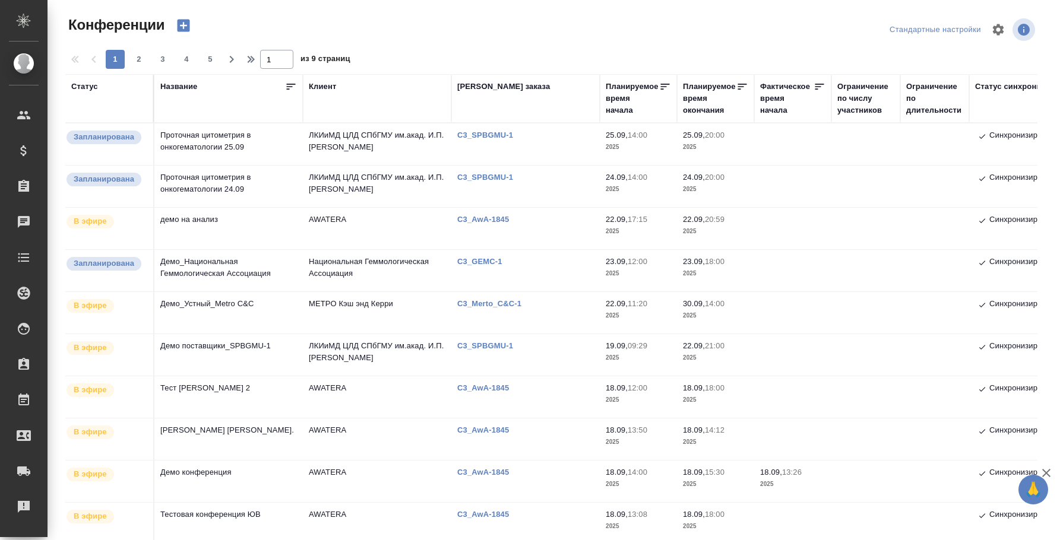 The width and height of the screenshot is (1060, 540). I want to click on p: 13:08, so click(637, 514).